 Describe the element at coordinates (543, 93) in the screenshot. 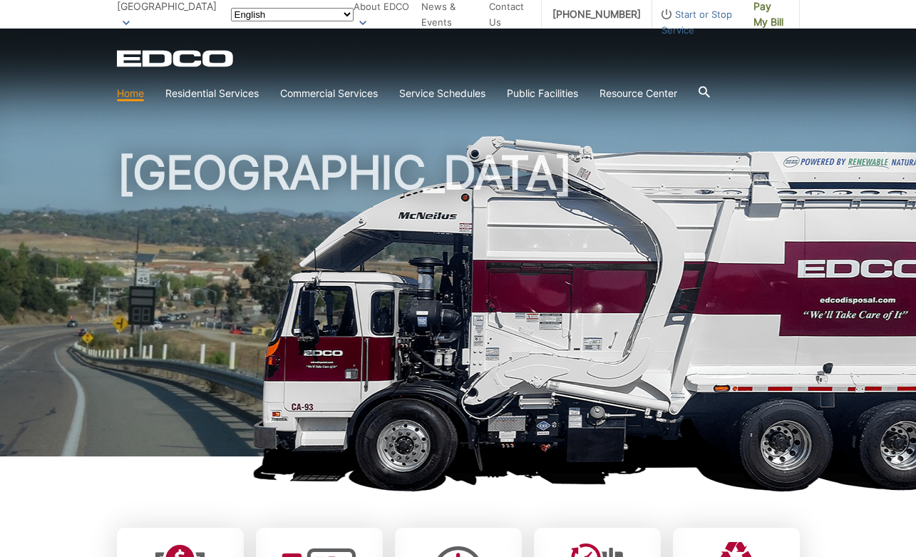

I see `a: Public Facilities` at that location.